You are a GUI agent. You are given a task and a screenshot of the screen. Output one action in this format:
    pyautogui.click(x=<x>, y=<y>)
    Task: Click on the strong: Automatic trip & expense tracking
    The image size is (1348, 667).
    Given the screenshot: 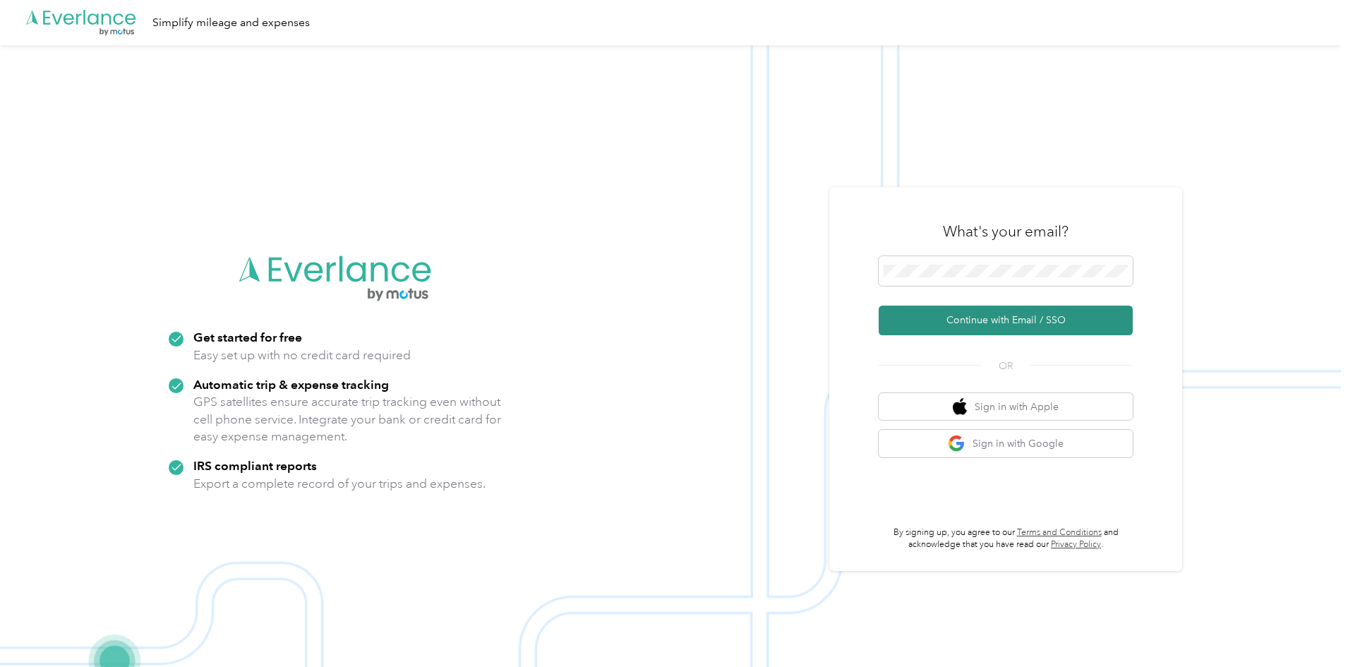 What is the action you would take?
    pyautogui.click(x=291, y=384)
    